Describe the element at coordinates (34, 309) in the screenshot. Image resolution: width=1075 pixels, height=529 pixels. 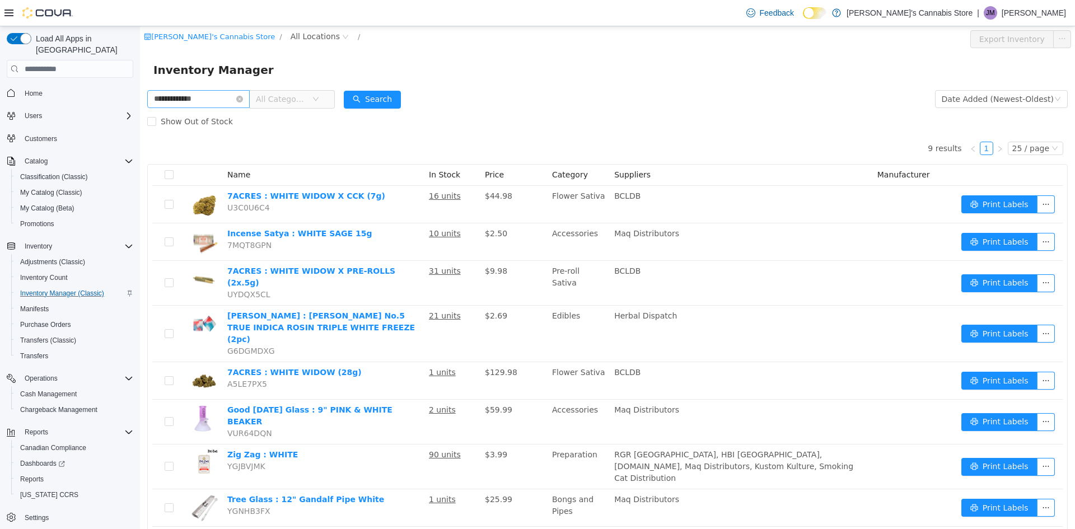
I see `a: Manifests` at that location.